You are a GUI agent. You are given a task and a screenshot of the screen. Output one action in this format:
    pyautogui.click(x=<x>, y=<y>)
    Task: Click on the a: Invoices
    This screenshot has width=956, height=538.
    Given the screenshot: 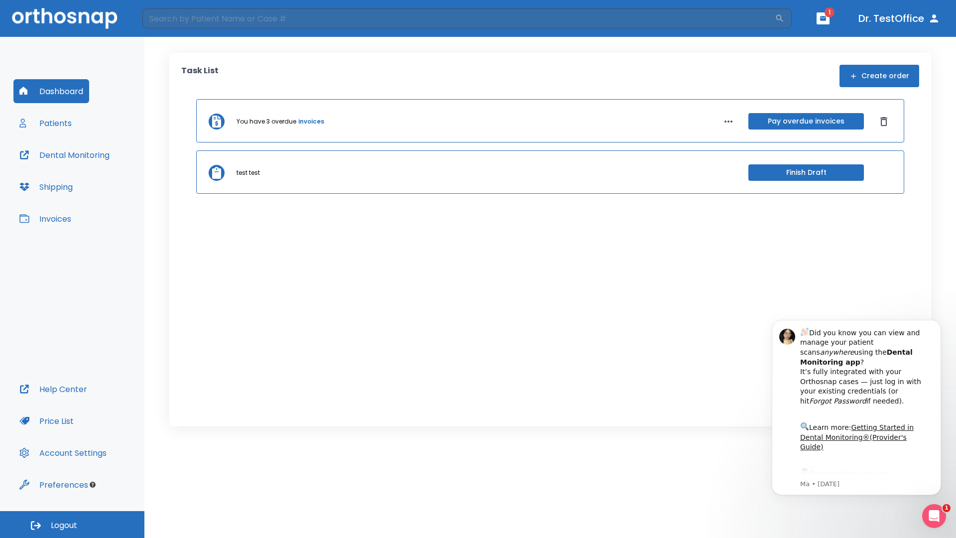 What is the action you would take?
    pyautogui.click(x=45, y=219)
    